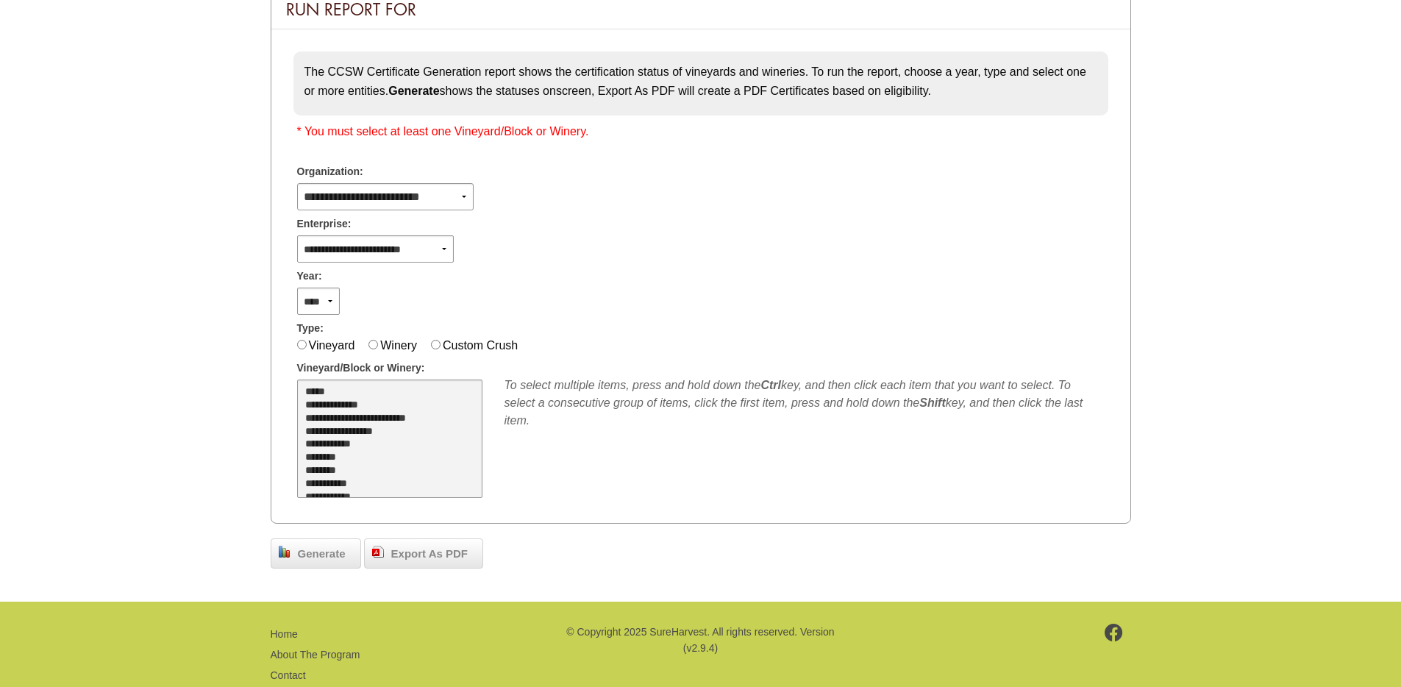 This screenshot has height=687, width=1401. I want to click on span: * You must select at least one Vineyard/Block or Winery., so click(443, 131).